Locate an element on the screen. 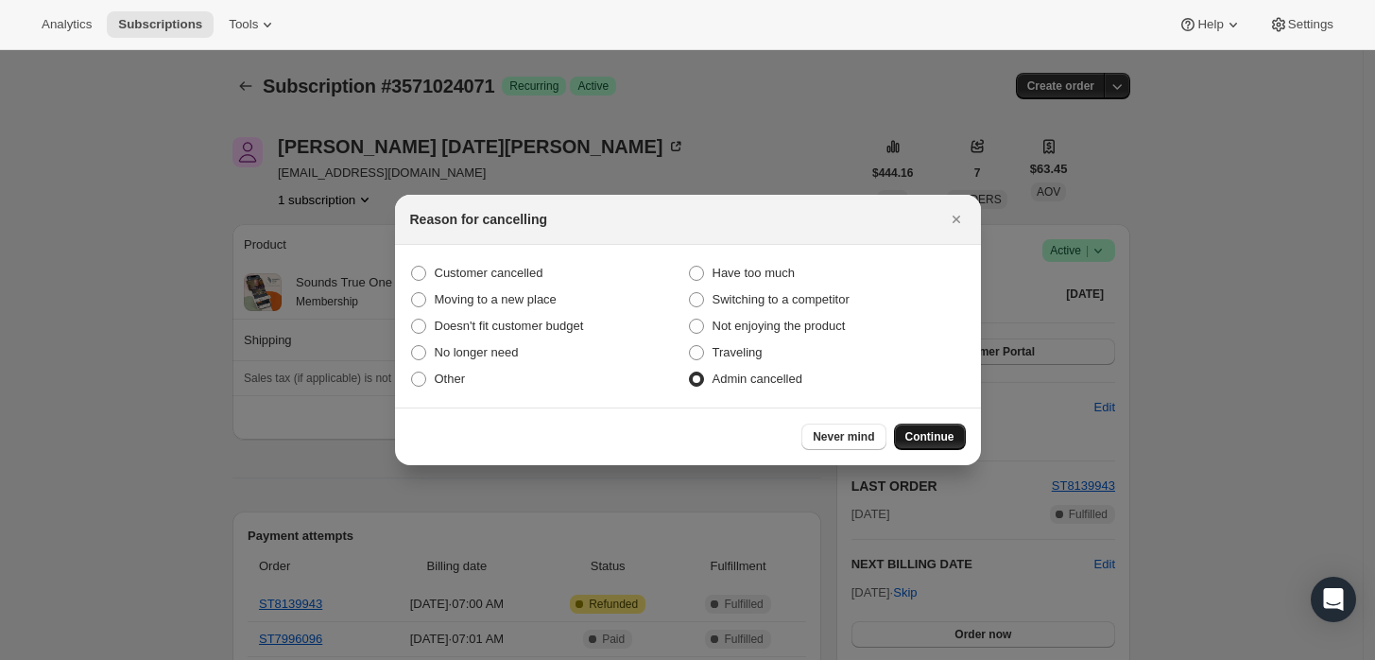 This screenshot has width=1375, height=660. span: Have too much is located at coordinates (753, 272).